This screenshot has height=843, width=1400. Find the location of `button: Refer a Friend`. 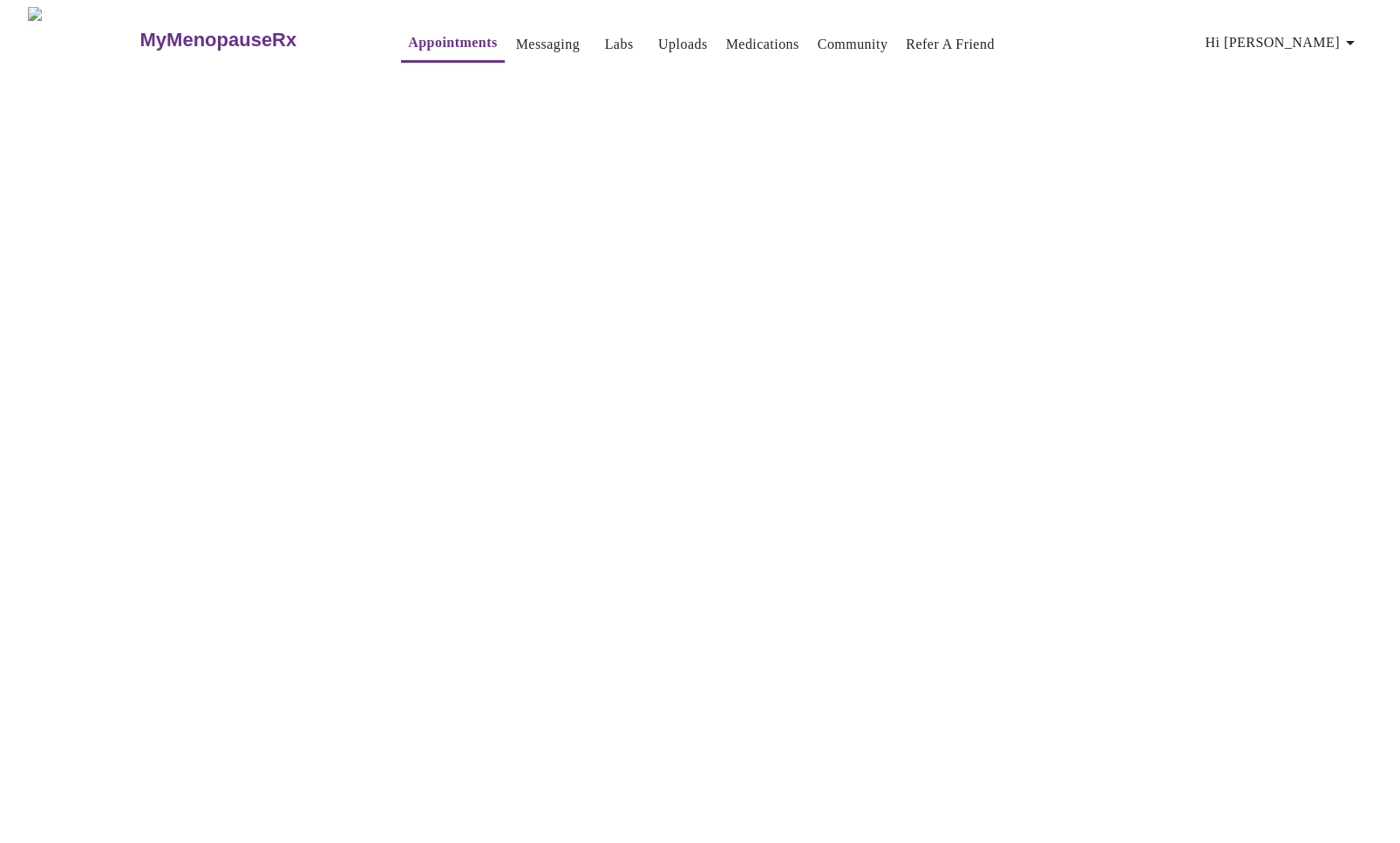

button: Refer a Friend is located at coordinates (950, 45).